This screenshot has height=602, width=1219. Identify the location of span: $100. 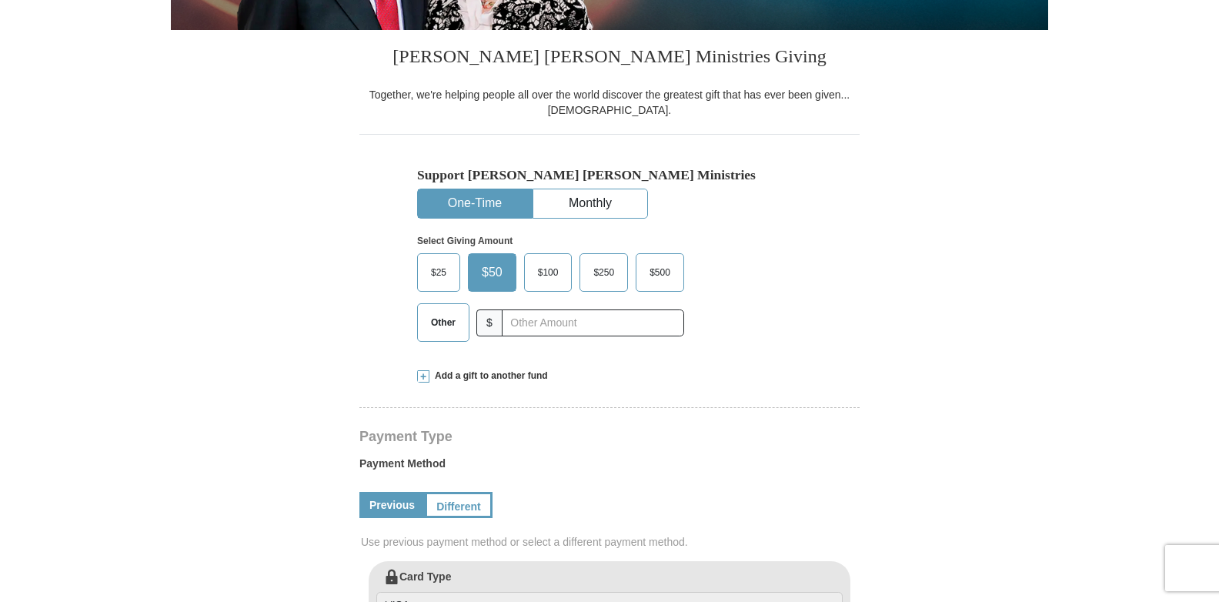
(548, 272).